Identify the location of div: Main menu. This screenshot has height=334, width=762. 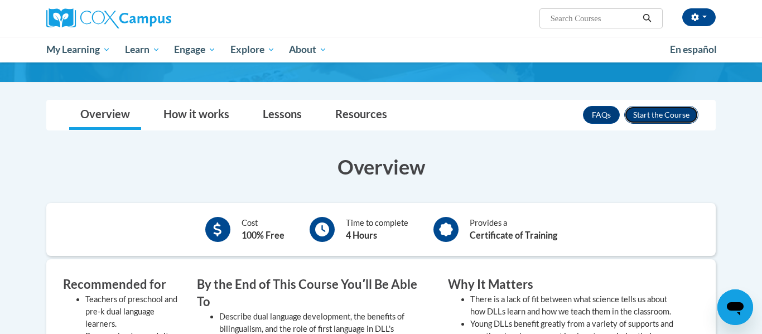
(381, 50).